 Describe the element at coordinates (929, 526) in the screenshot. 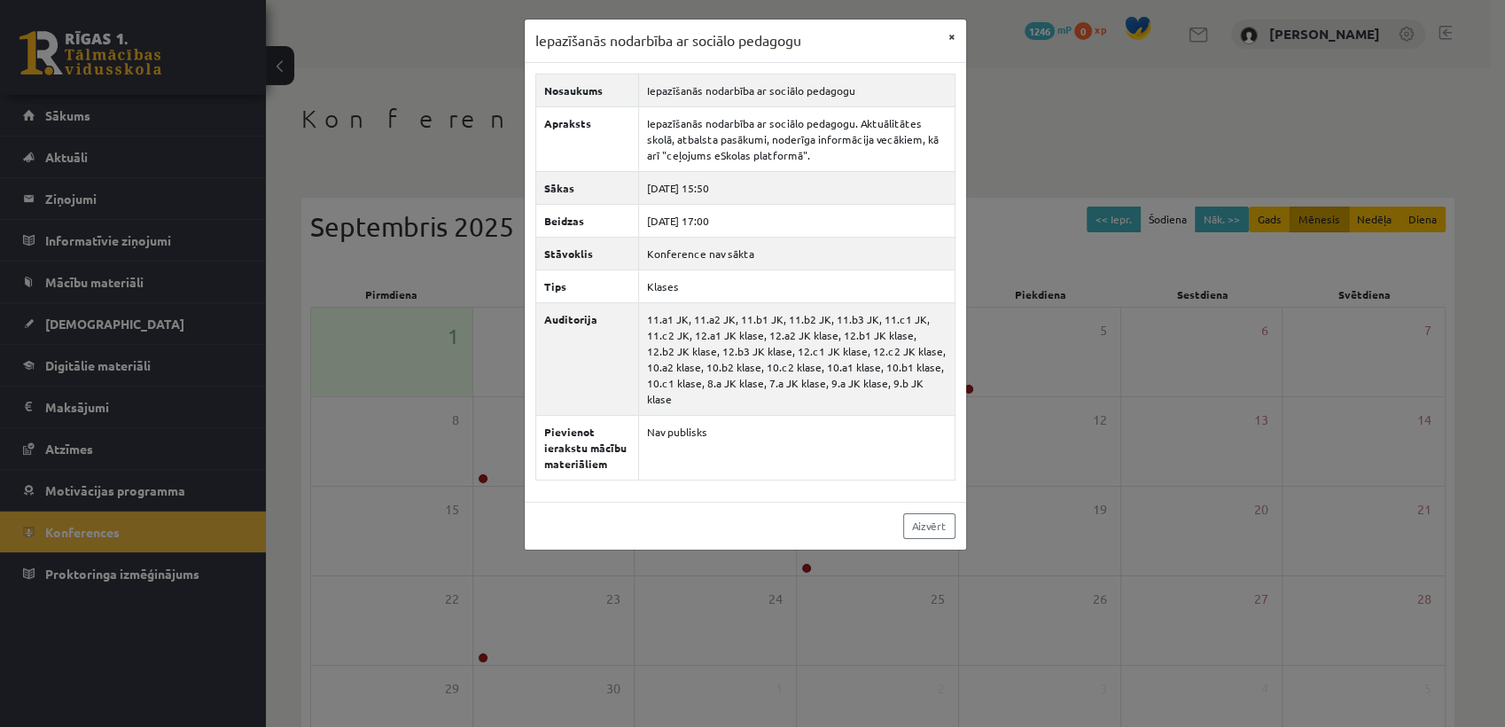

I see `a: Aizvērt` at that location.